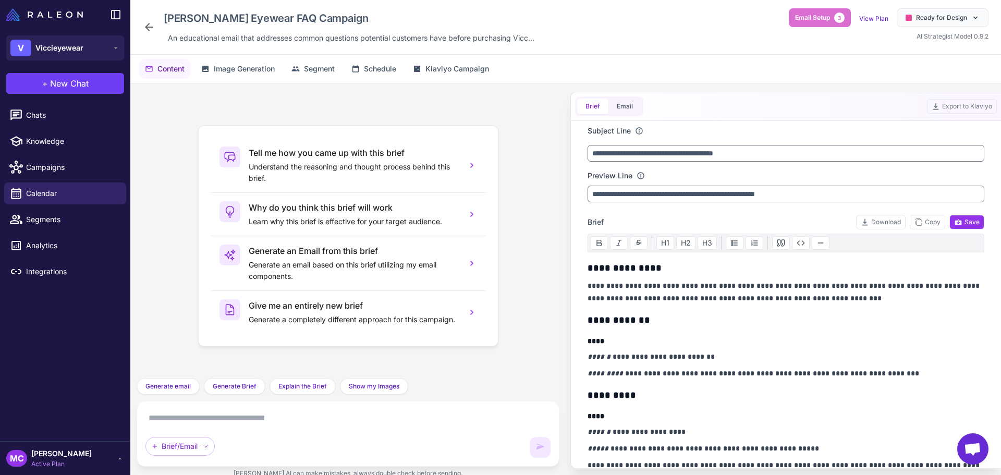 The height and width of the screenshot is (475, 1001). Describe the element at coordinates (665, 243) in the screenshot. I see `button: H1` at that location.